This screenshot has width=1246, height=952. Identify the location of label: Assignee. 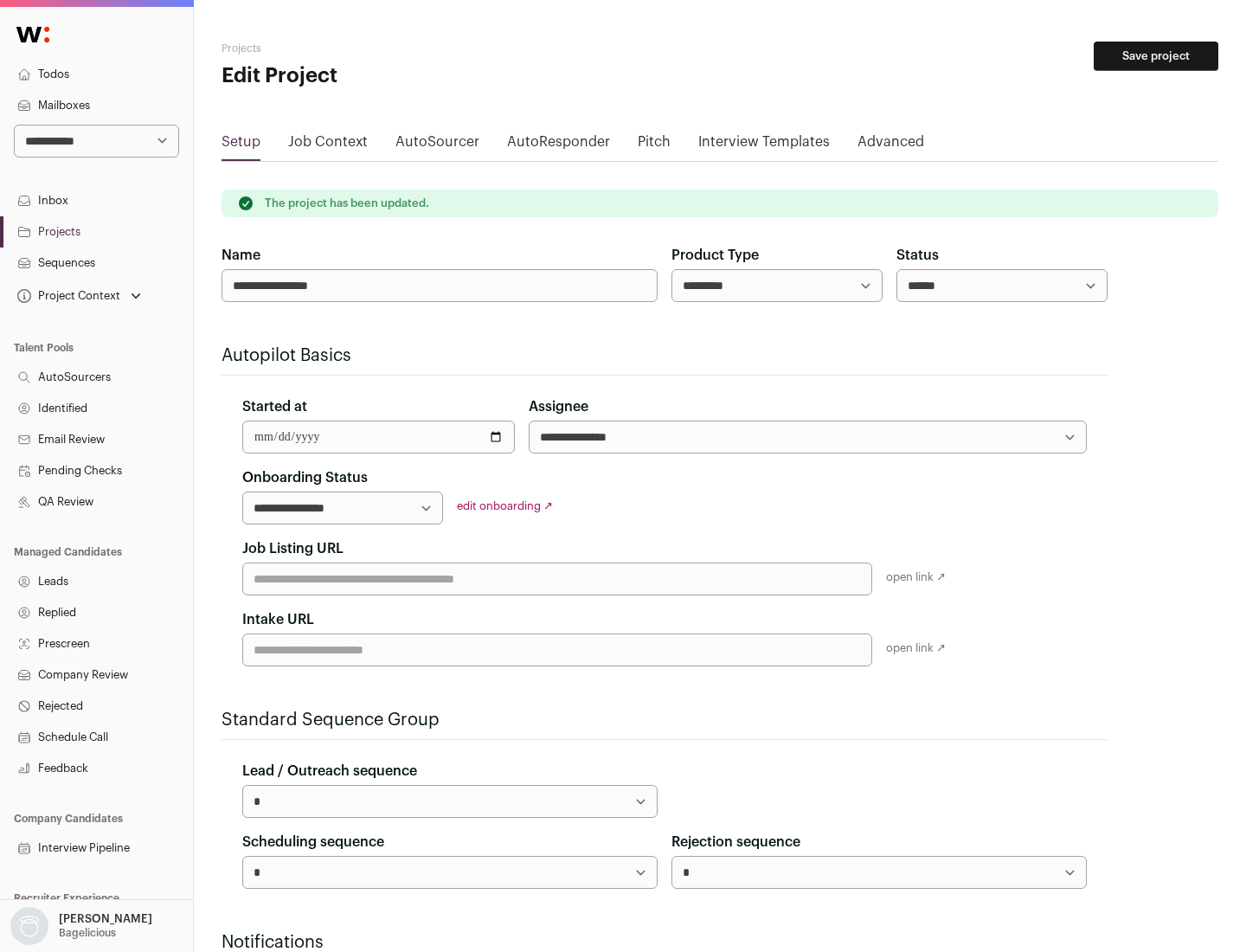
(558, 407).